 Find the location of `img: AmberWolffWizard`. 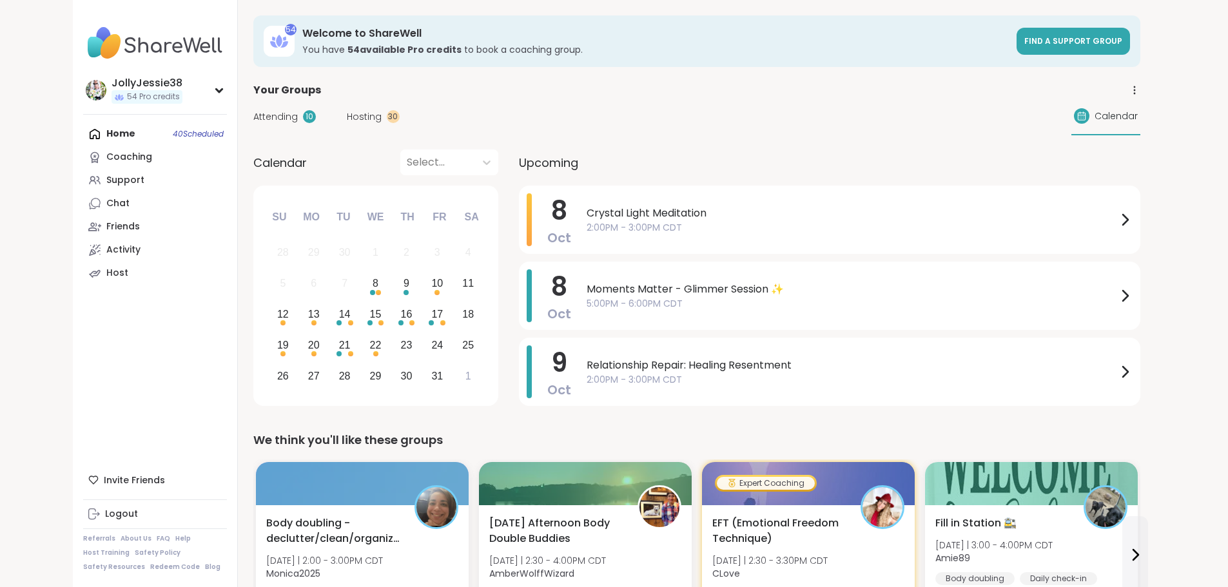

img: AmberWolffWizard is located at coordinates (660, 508).